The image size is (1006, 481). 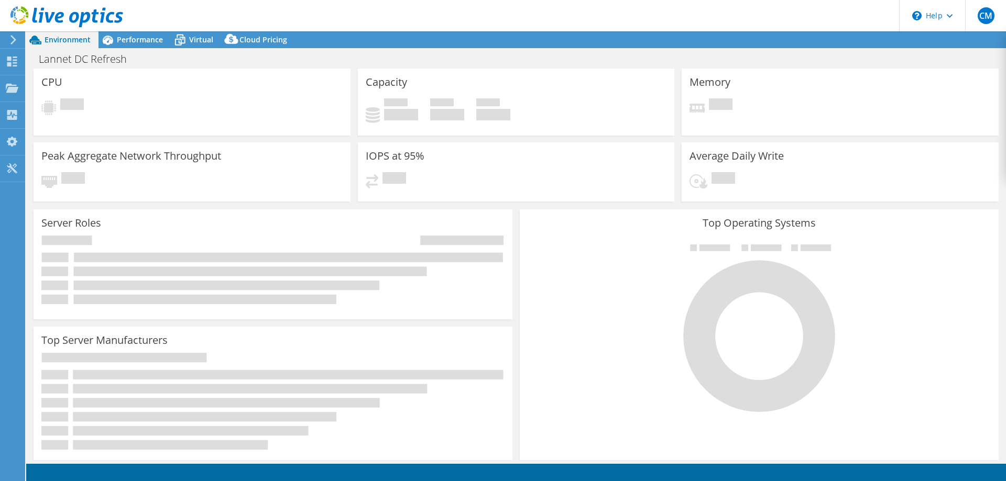 I want to click on span: CM, so click(x=986, y=16).